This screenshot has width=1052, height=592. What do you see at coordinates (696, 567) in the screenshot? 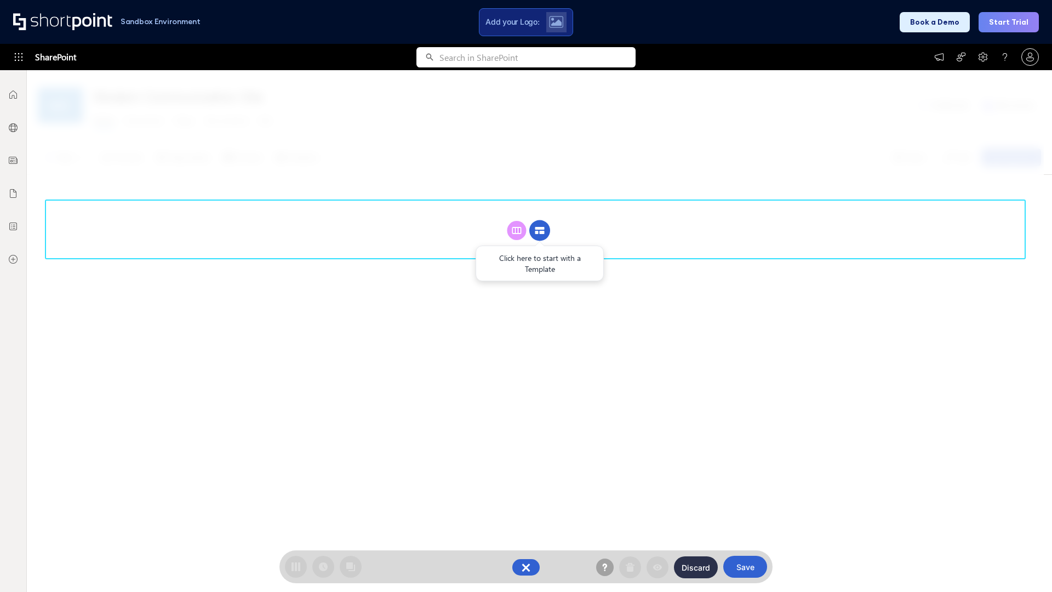
I see `button: Discard` at bounding box center [696, 567].